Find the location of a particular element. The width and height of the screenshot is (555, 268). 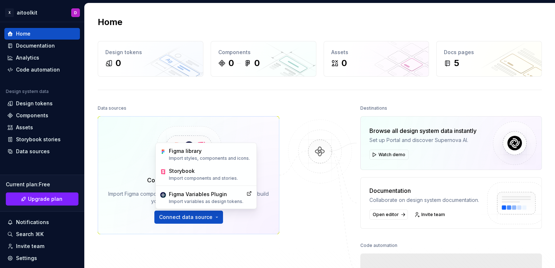

a: Design tokens0 is located at coordinates (150, 59).